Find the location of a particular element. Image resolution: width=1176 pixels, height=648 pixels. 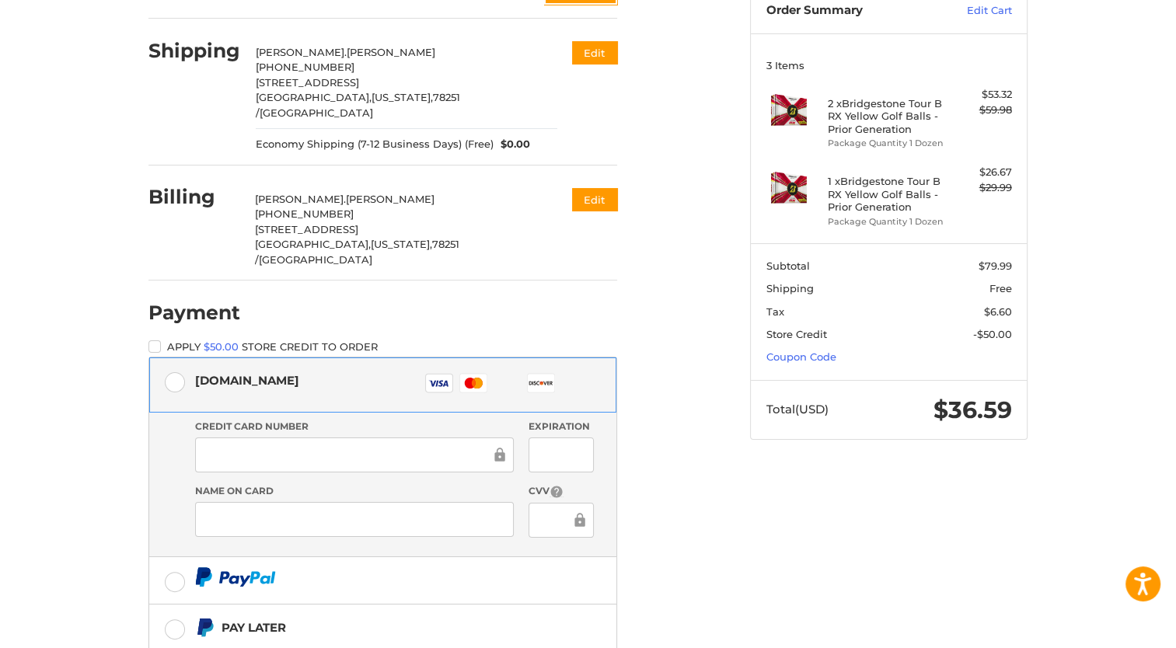

h2: Payment is located at coordinates (194, 312).